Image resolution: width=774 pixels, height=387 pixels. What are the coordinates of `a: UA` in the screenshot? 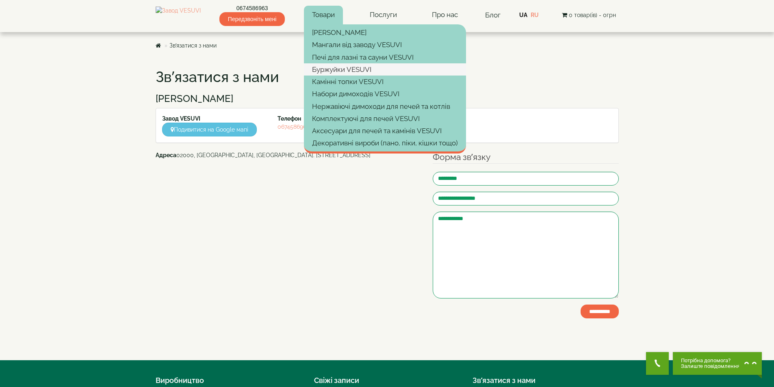 It's located at (523, 15).